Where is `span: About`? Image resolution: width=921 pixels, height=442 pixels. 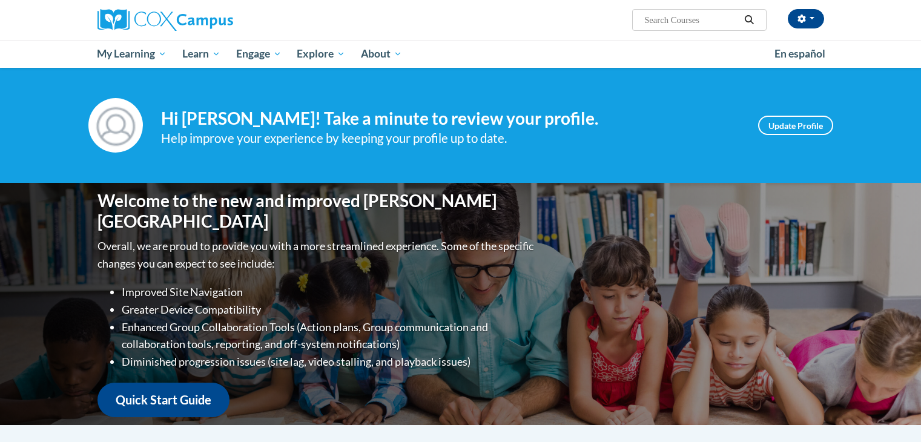
span: About is located at coordinates (381, 54).